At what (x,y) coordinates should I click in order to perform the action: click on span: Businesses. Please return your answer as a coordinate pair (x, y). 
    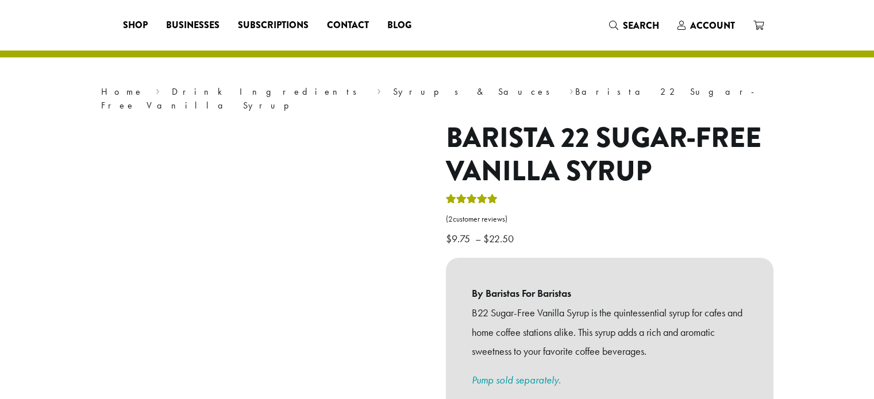
    Looking at the image, I should click on (193, 25).